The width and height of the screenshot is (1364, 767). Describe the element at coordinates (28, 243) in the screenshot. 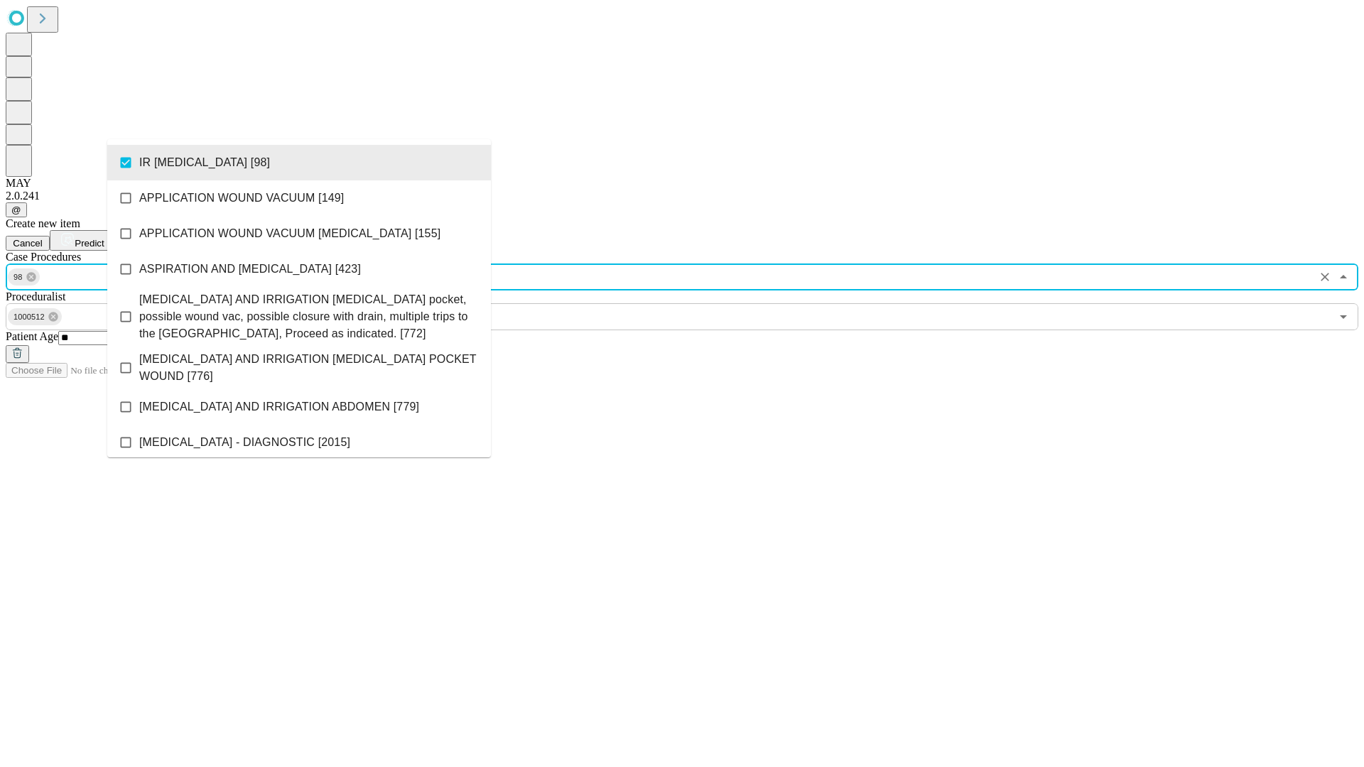

I see `button: Cancel` at that location.